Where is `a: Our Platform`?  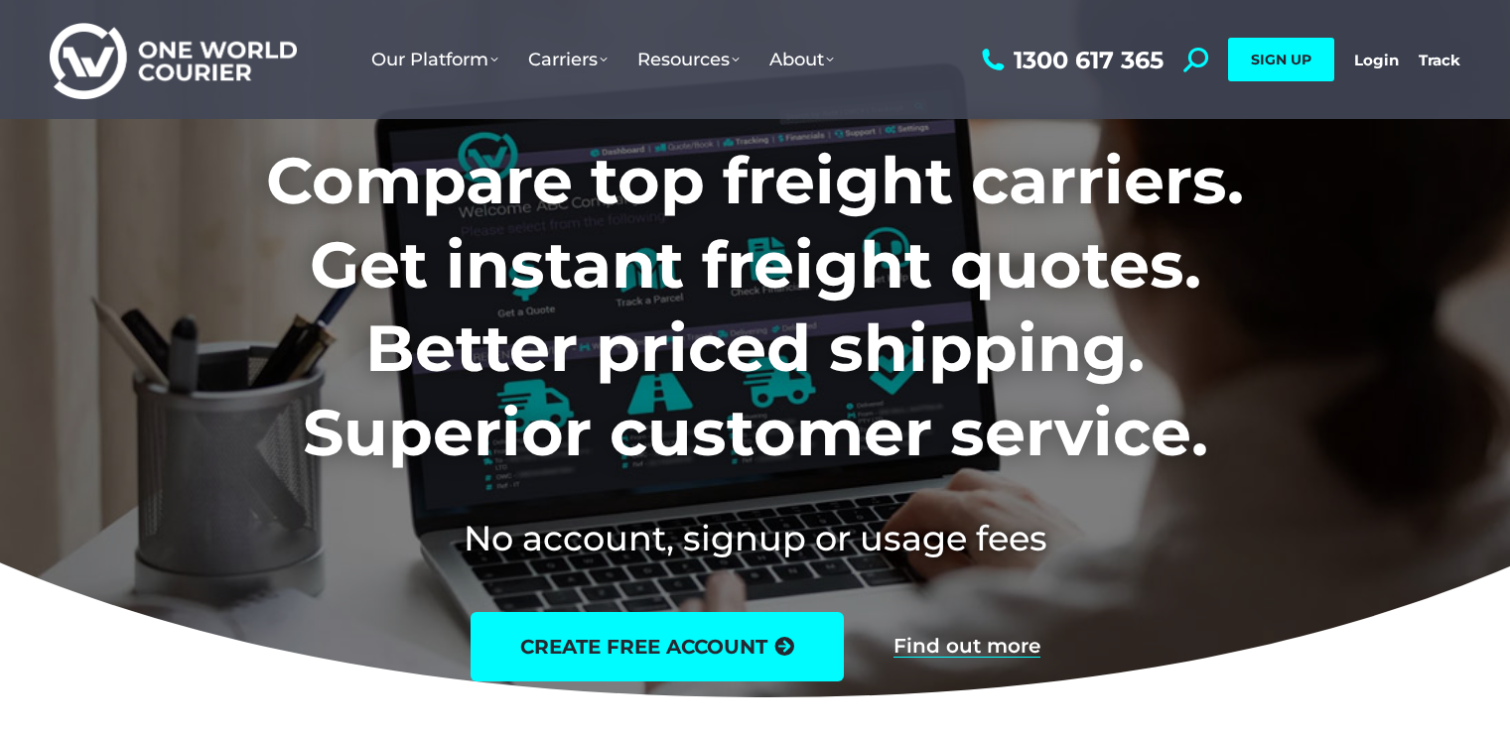 a: Our Platform is located at coordinates (435, 60).